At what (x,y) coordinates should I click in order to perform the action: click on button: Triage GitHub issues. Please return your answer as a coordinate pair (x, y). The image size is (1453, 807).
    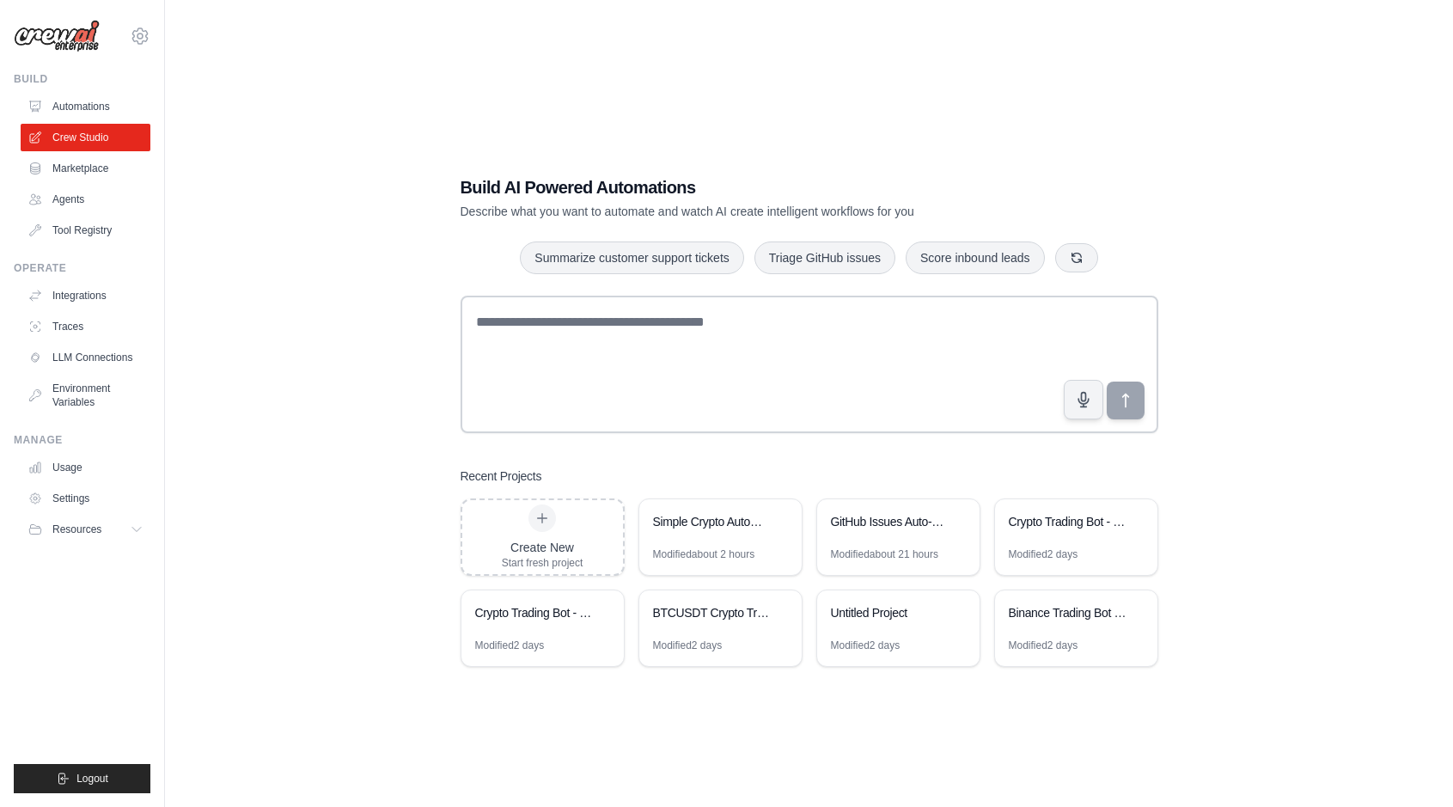
    Looking at the image, I should click on (825, 258).